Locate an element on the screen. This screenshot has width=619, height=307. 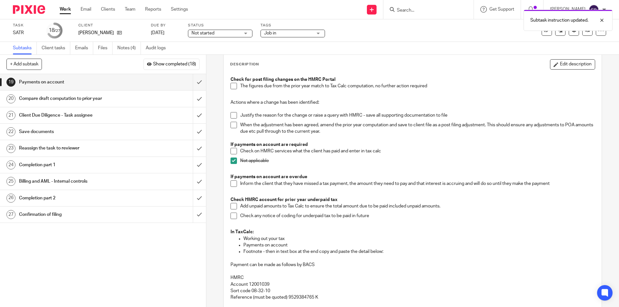
a: Work is located at coordinates (65, 9).